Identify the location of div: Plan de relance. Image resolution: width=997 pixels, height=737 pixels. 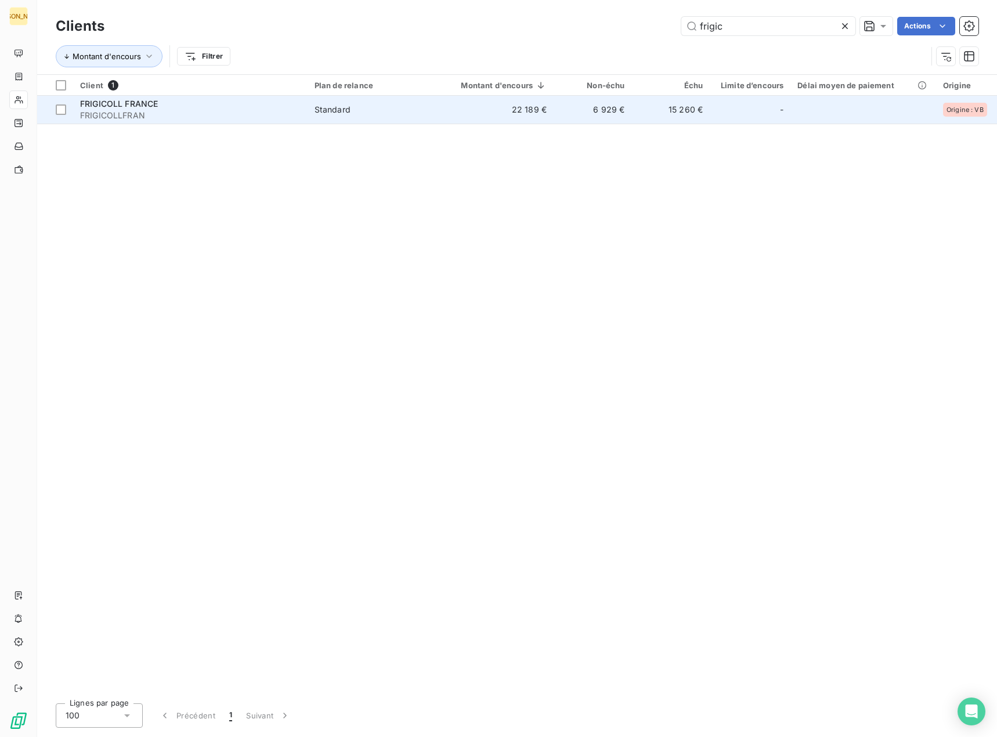
(371, 85).